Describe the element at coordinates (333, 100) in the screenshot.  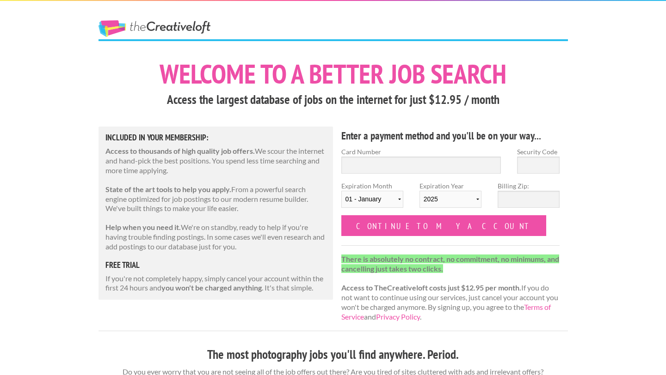
I see `h3: Access the largest database of jobs on the internet for just $12.95 / month` at that location.